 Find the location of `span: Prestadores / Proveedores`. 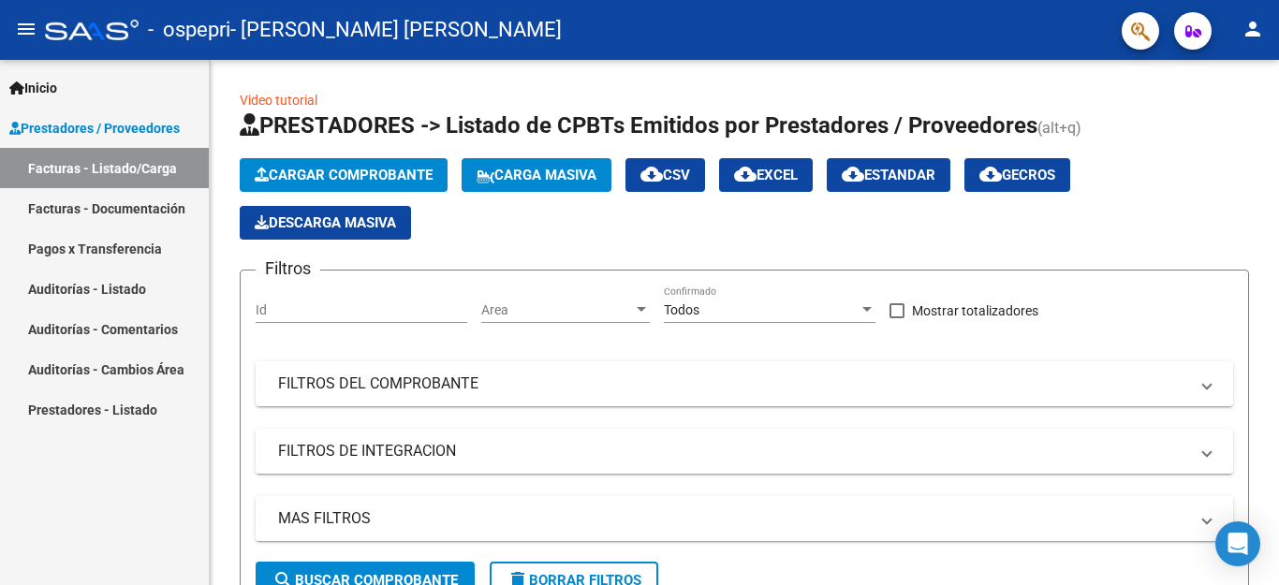

span: Prestadores / Proveedores is located at coordinates (95, 128).